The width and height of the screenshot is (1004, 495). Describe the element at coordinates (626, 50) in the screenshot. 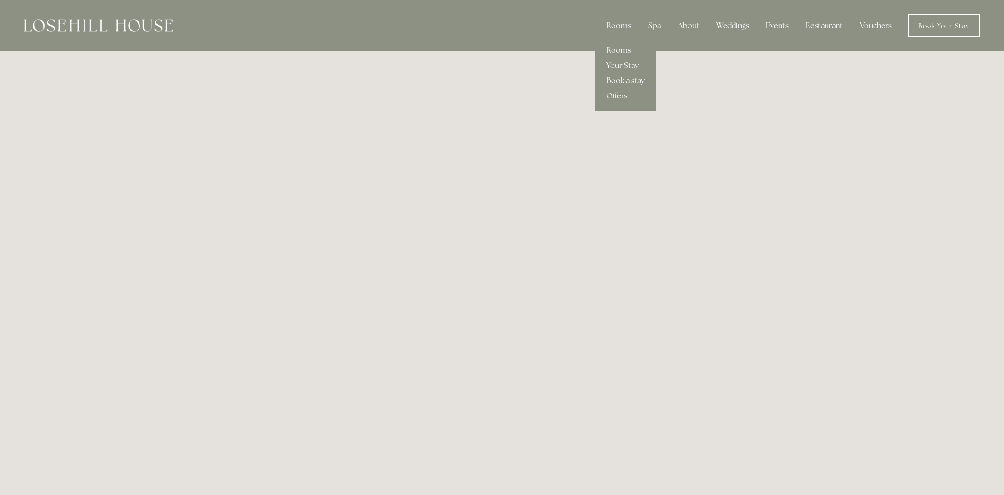

I see `a: Rooms` at that location.